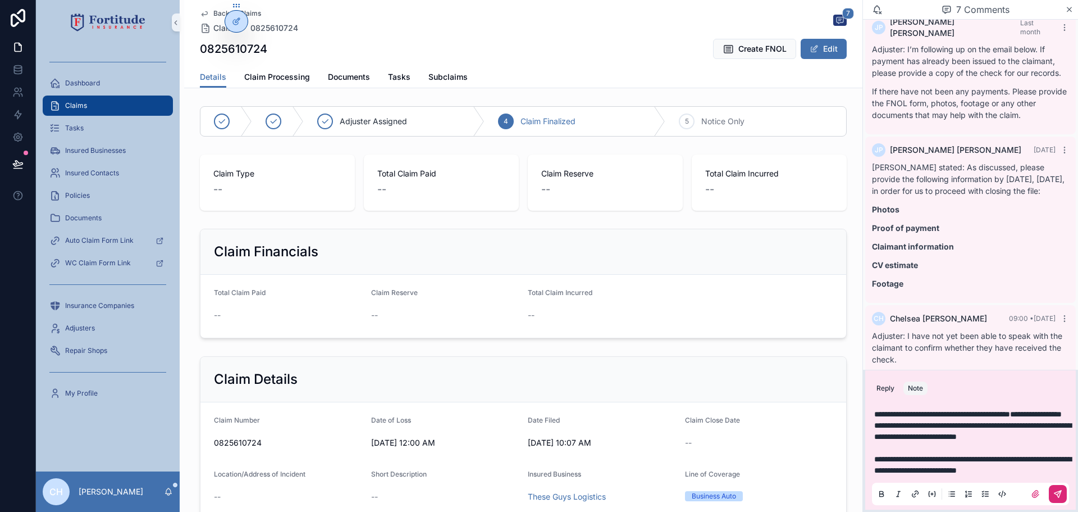 Image resolution: width=1078 pixels, height=512 pixels. Describe the element at coordinates (448, 78) in the screenshot. I see `a: Subclaims` at that location.